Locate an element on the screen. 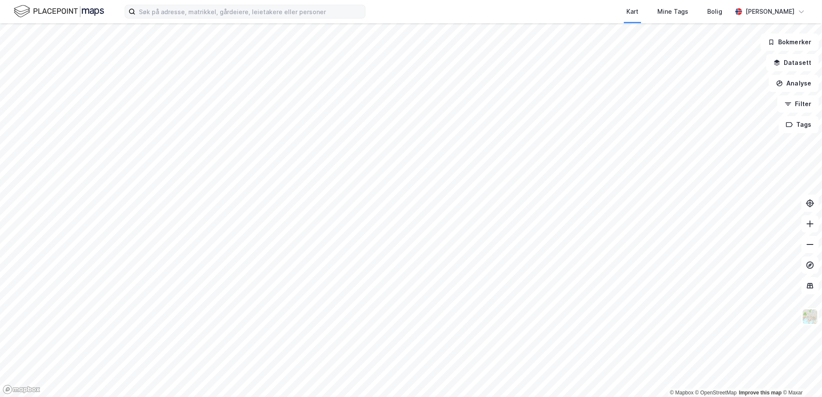 This screenshot has height=397, width=822. button: Filter is located at coordinates (798, 104).